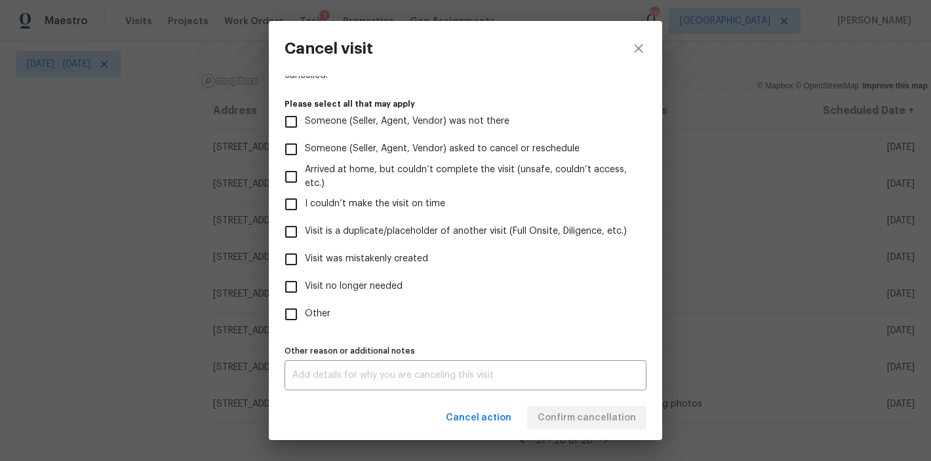 This screenshot has width=931, height=461. What do you see at coordinates (353, 286) in the screenshot?
I see `span: Visit no longer needed` at bounding box center [353, 286].